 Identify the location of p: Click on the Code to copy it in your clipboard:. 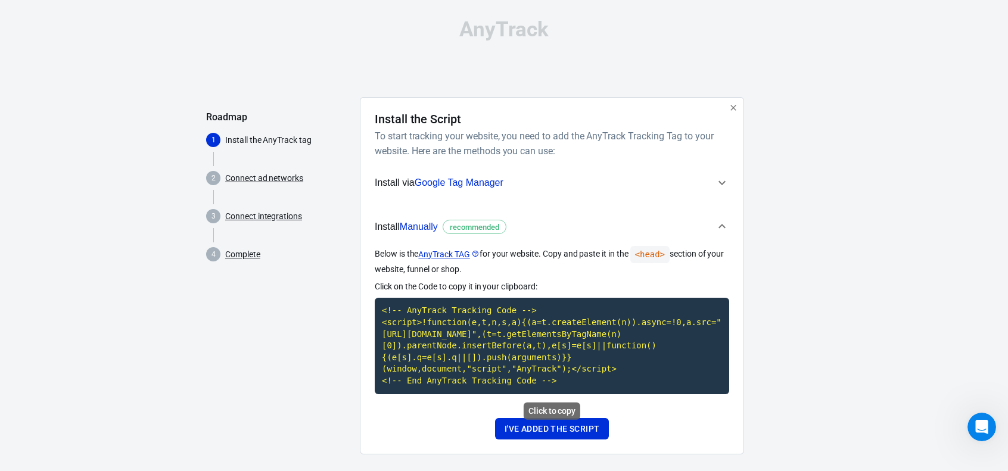
(551, 286).